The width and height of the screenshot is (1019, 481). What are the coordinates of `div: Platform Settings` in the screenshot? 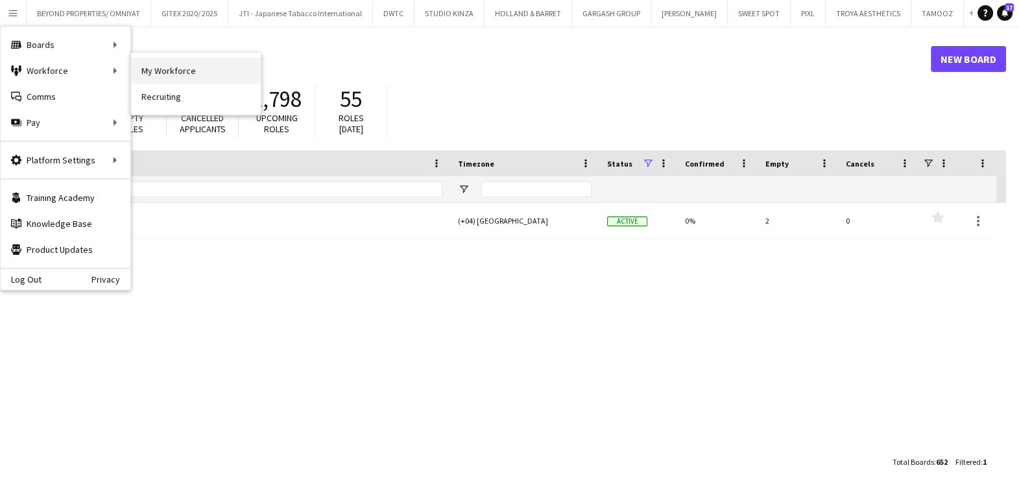 It's located at (66, 160).